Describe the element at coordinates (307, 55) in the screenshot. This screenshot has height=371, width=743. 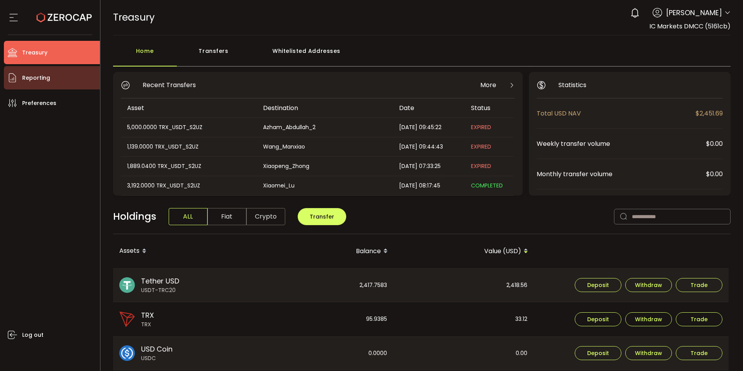
I see `div: Whitelisted Addresses` at that location.